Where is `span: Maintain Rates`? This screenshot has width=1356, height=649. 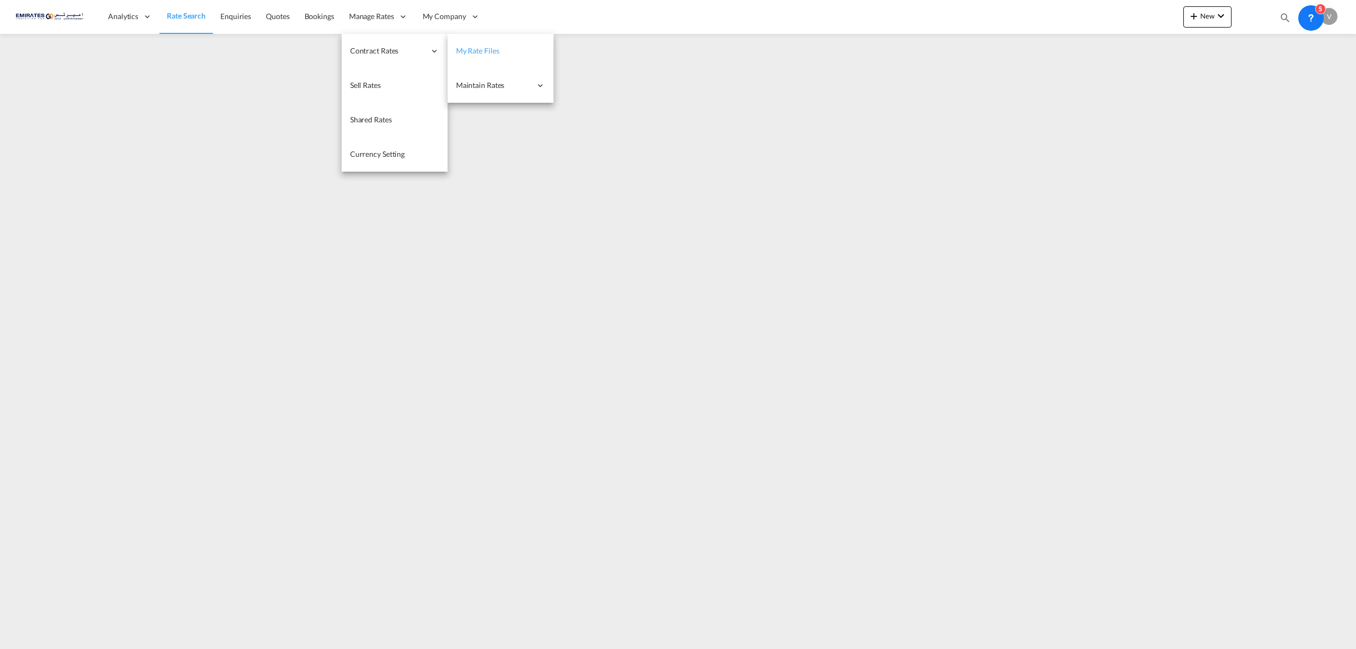 span: Maintain Rates is located at coordinates (494, 85).